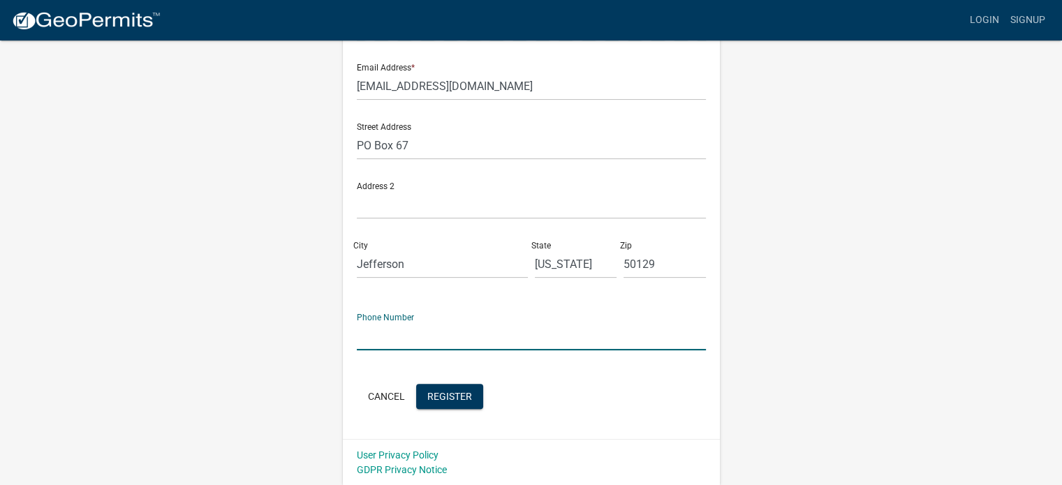 The height and width of the screenshot is (485, 1062). What do you see at coordinates (397, 455) in the screenshot?
I see `a: User Privacy Policy` at bounding box center [397, 455].